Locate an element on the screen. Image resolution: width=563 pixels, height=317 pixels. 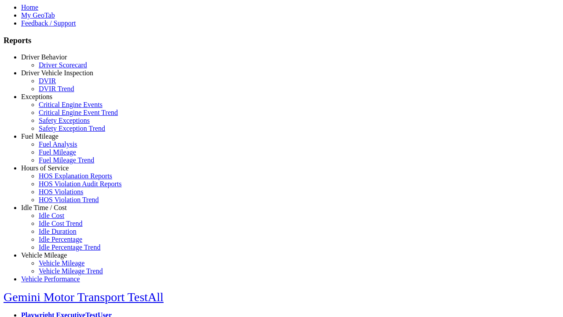
a: Safety Exception Trend is located at coordinates (72, 128).